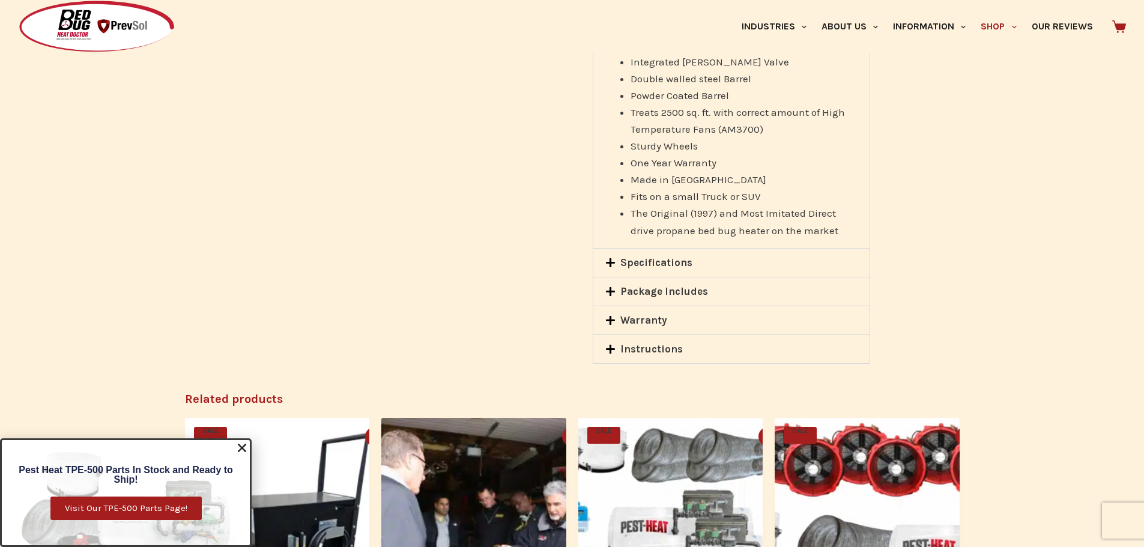 This screenshot has height=547, width=1144. What do you see at coordinates (644, 320) in the screenshot?
I see `a: Warranty` at bounding box center [644, 320].